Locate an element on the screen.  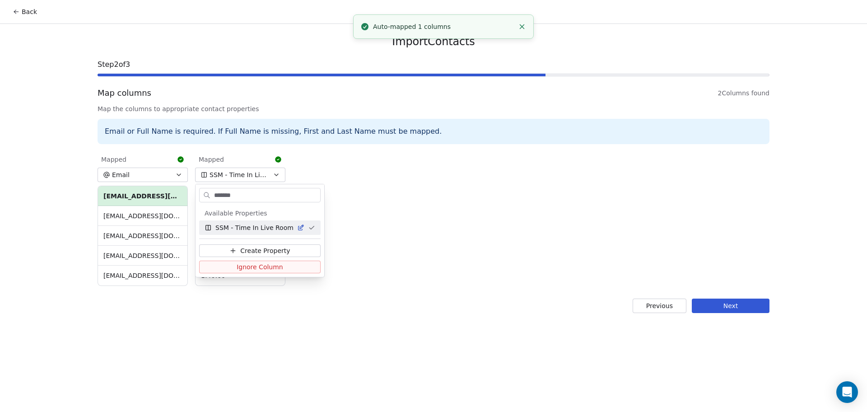
div: Suggestions is located at coordinates (260, 220).